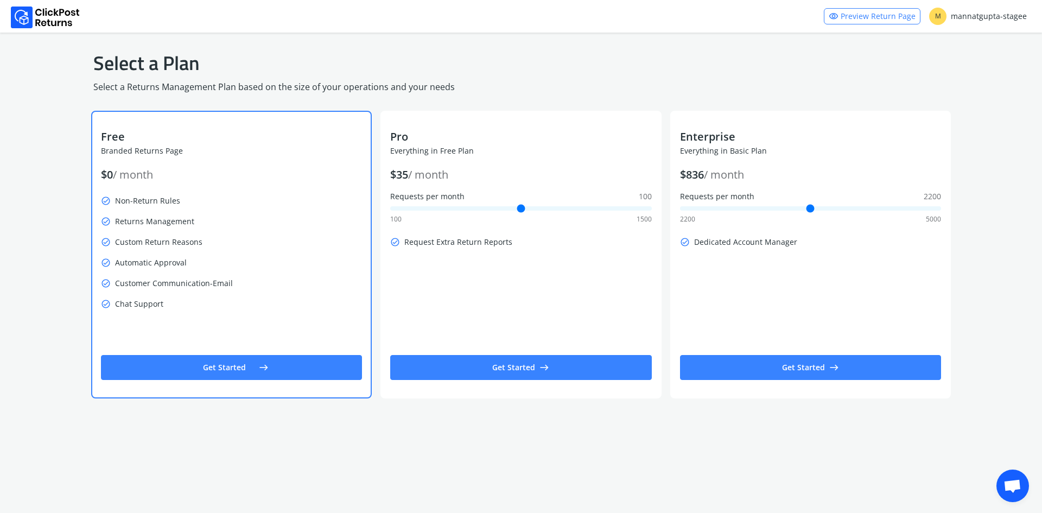  What do you see at coordinates (231, 221) in the screenshot?
I see `p: Returns Management` at bounding box center [231, 221].